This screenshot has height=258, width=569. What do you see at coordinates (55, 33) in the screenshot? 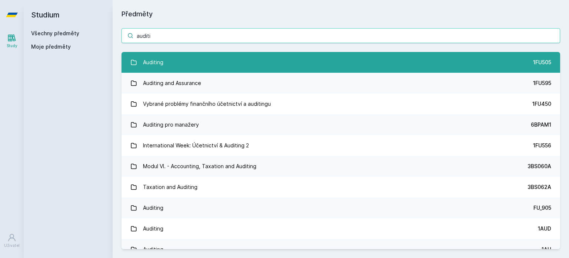
I see `a: Všechny předměty` at bounding box center [55, 33].